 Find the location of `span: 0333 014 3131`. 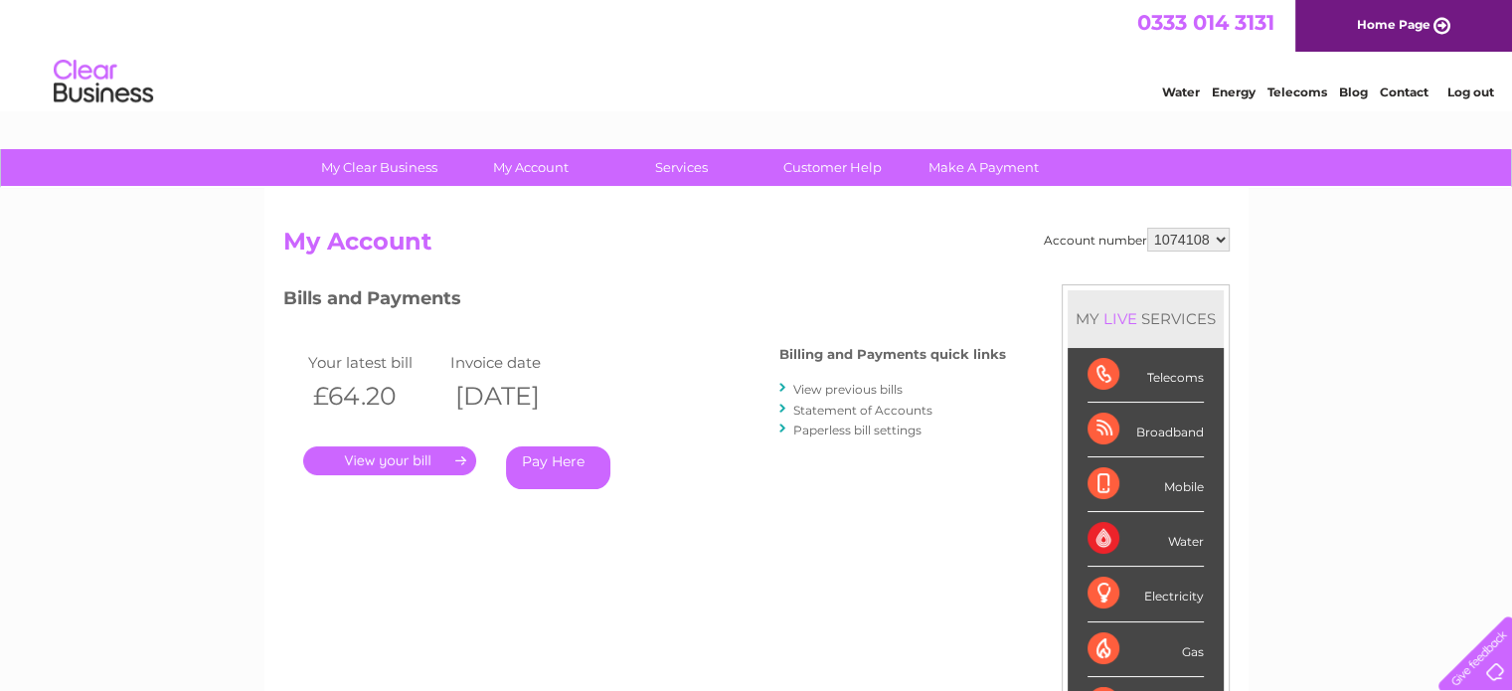

span: 0333 014 3131 is located at coordinates (1206, 22).